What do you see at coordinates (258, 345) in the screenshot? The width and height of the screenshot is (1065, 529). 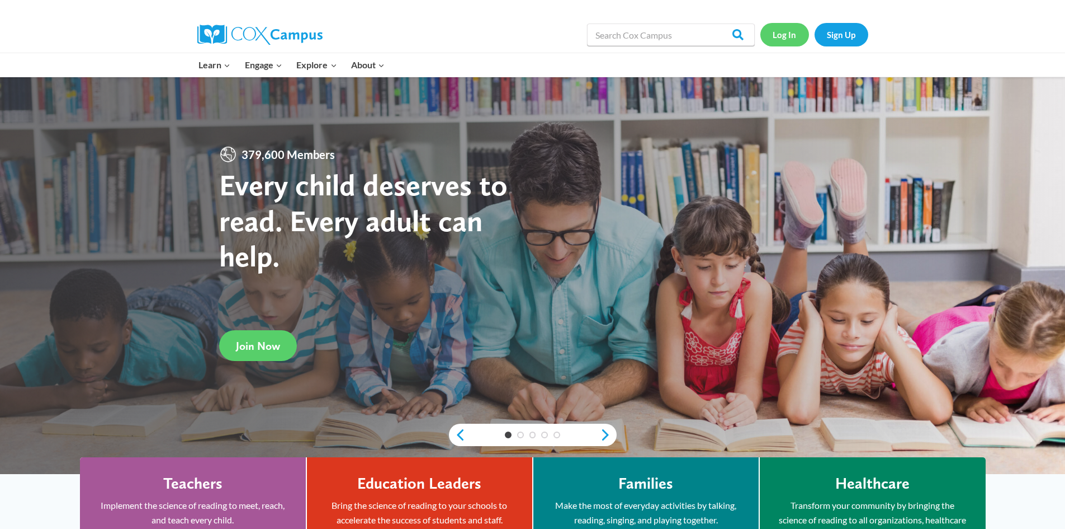 I see `a: Join Now` at bounding box center [258, 345].